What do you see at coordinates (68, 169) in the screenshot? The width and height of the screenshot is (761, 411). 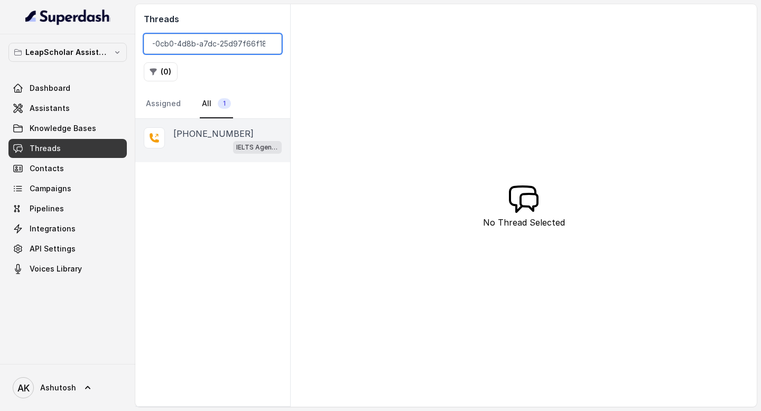 I see `a: Contacts` at bounding box center [68, 169].